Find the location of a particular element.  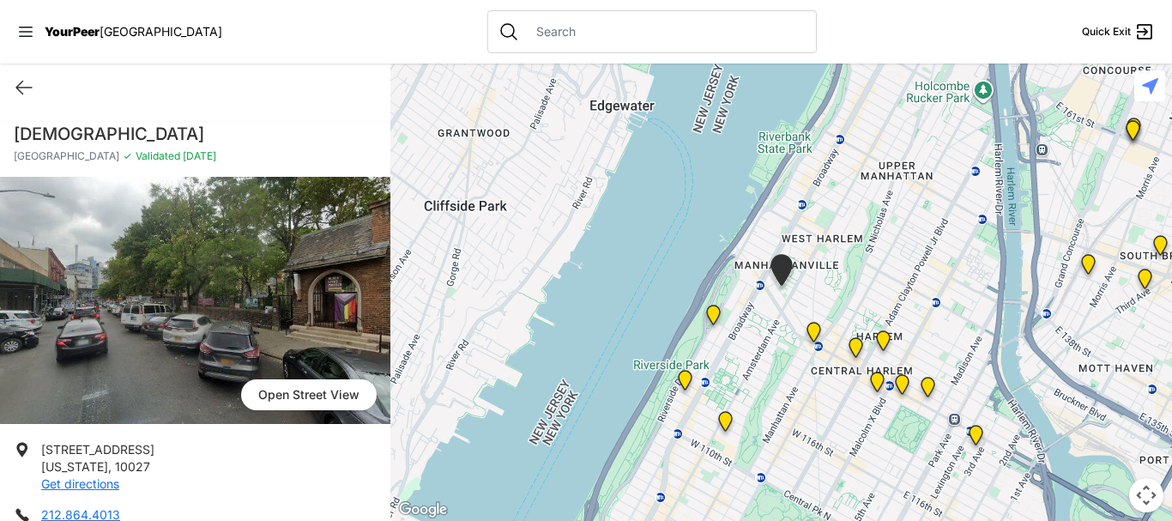

div: Ford Hall is located at coordinates (685, 384).